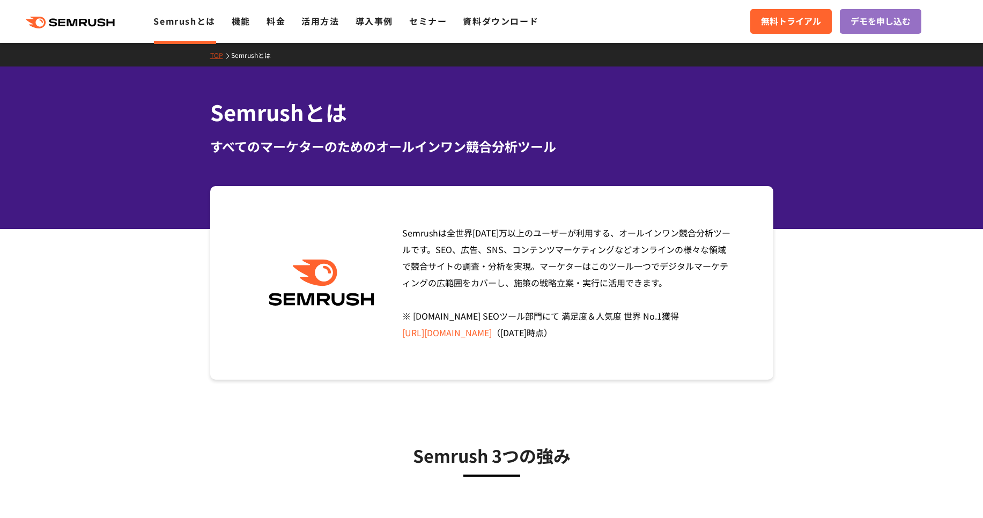 The image size is (983, 518). I want to click on a: TOP, so click(220, 55).